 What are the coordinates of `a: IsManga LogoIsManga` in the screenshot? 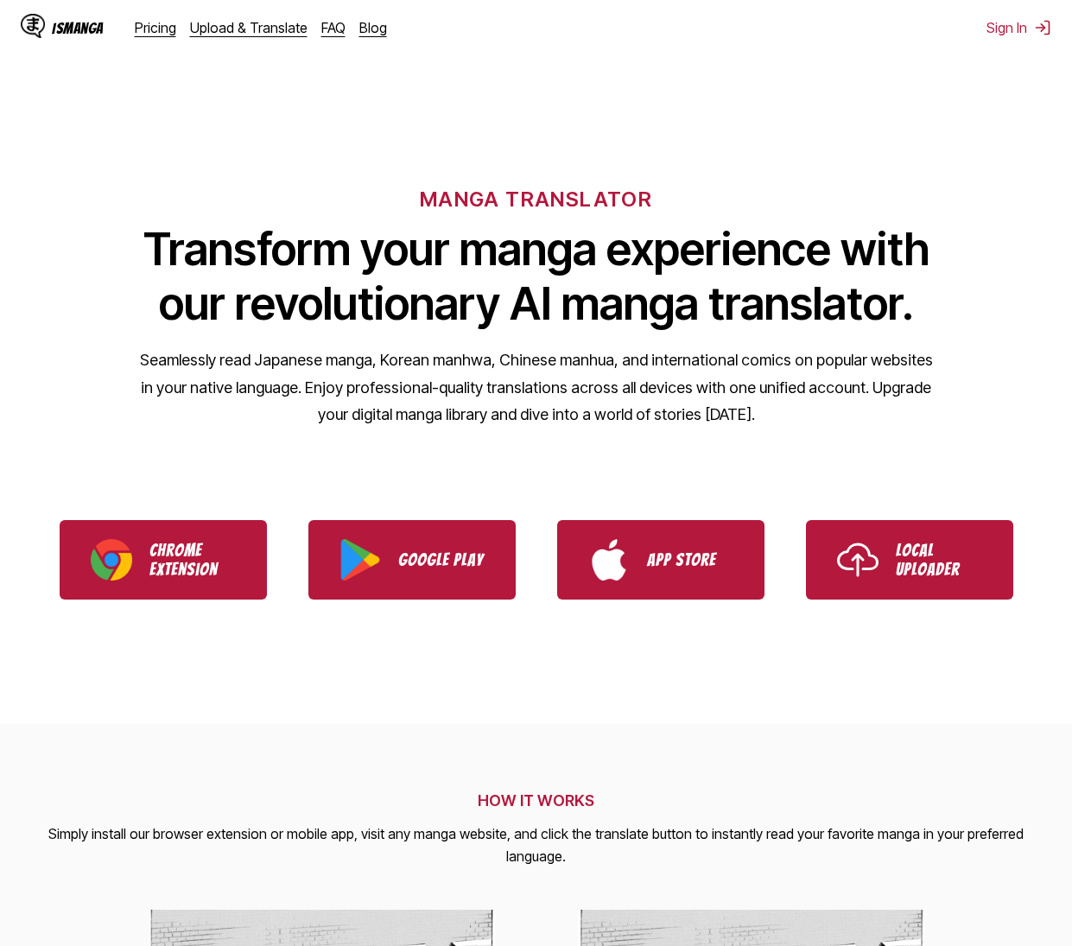 It's located at (78, 28).